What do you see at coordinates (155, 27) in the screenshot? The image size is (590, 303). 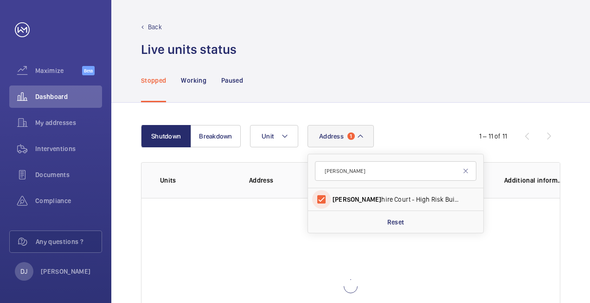 I see `p: Back` at bounding box center [155, 27].